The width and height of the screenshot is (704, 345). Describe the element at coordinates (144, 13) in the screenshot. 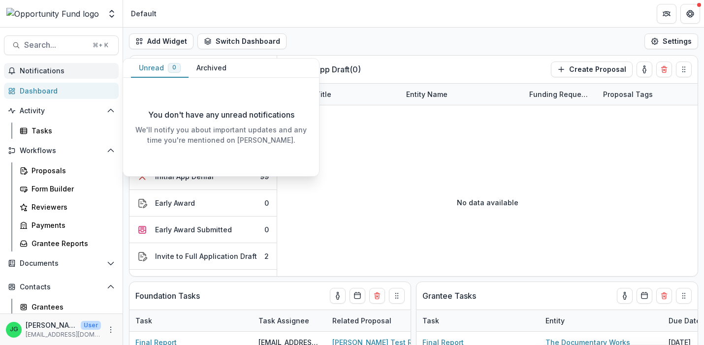

I see `div: Default` at that location.